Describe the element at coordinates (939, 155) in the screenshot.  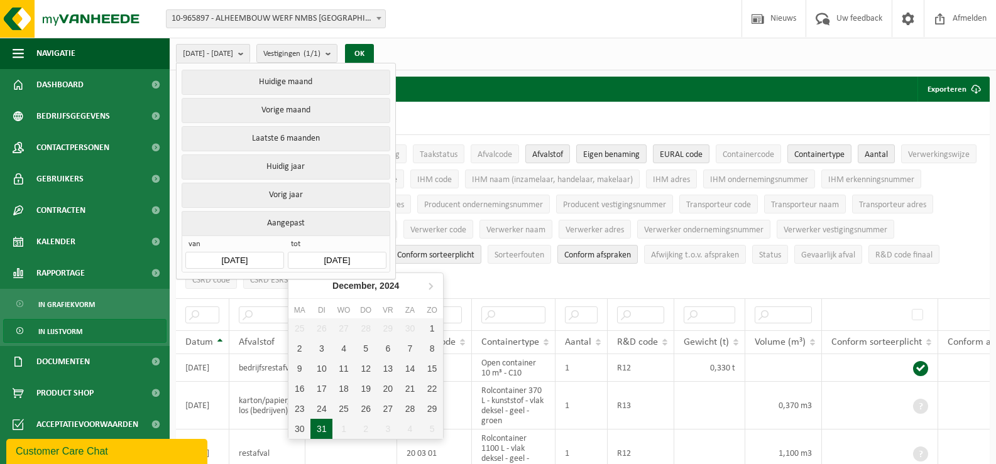
I see `span: Verwerkingswijze` at that location.